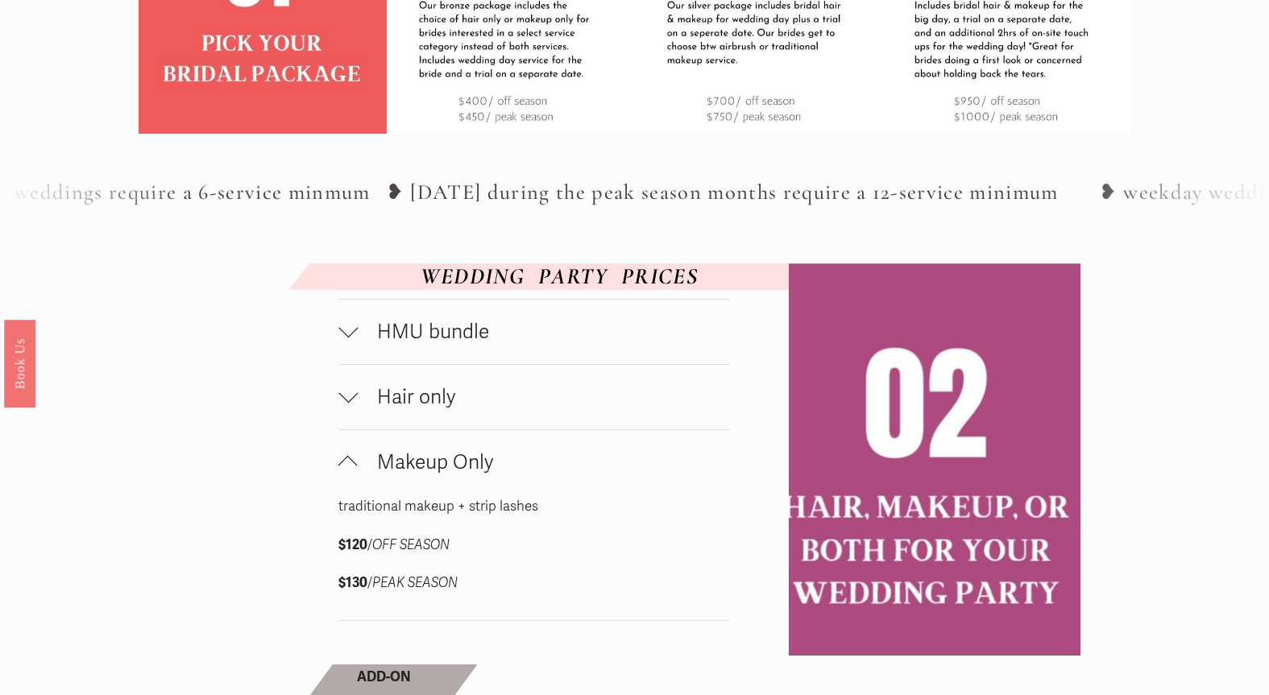  I want to click on div: Makeup Only, so click(534, 557).